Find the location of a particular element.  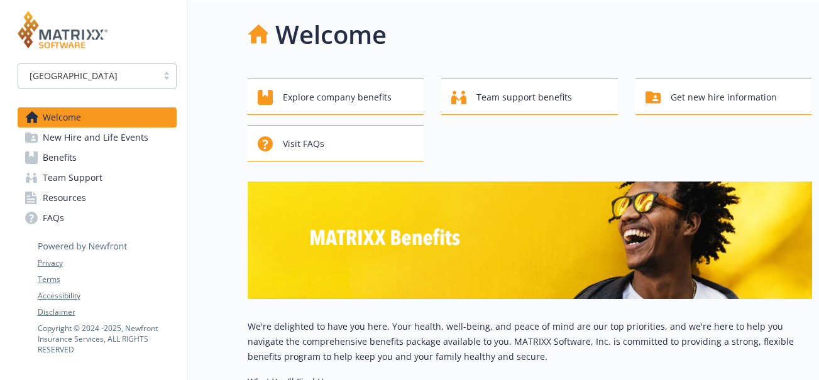

span: Get new hire information is located at coordinates (723, 97).